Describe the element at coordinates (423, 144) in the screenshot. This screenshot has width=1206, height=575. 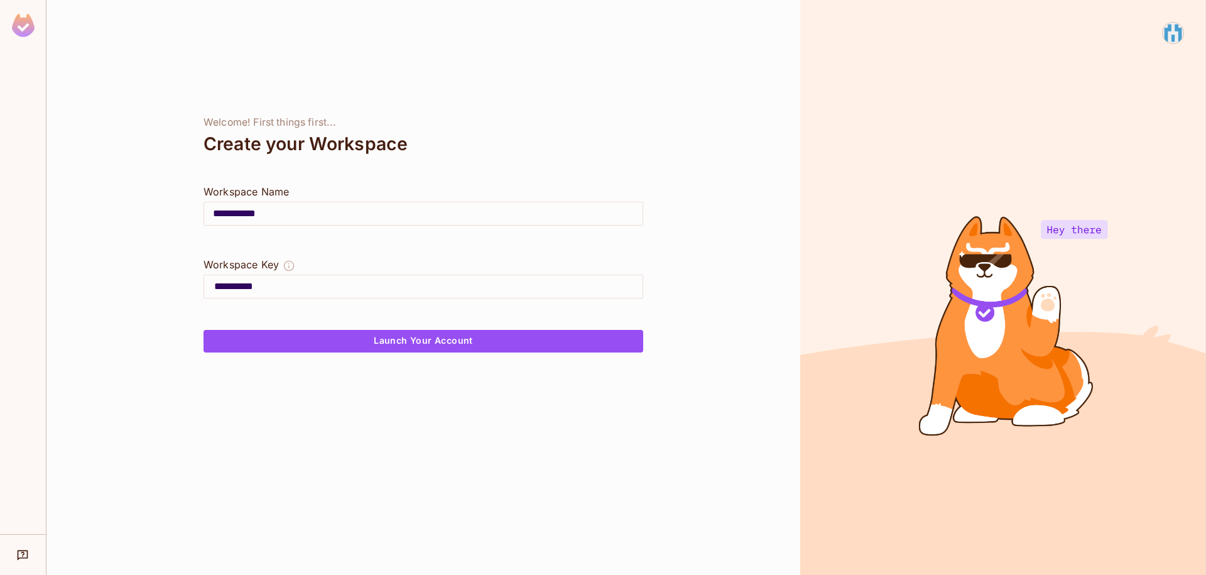
I see `div: Create your Workspace` at that location.